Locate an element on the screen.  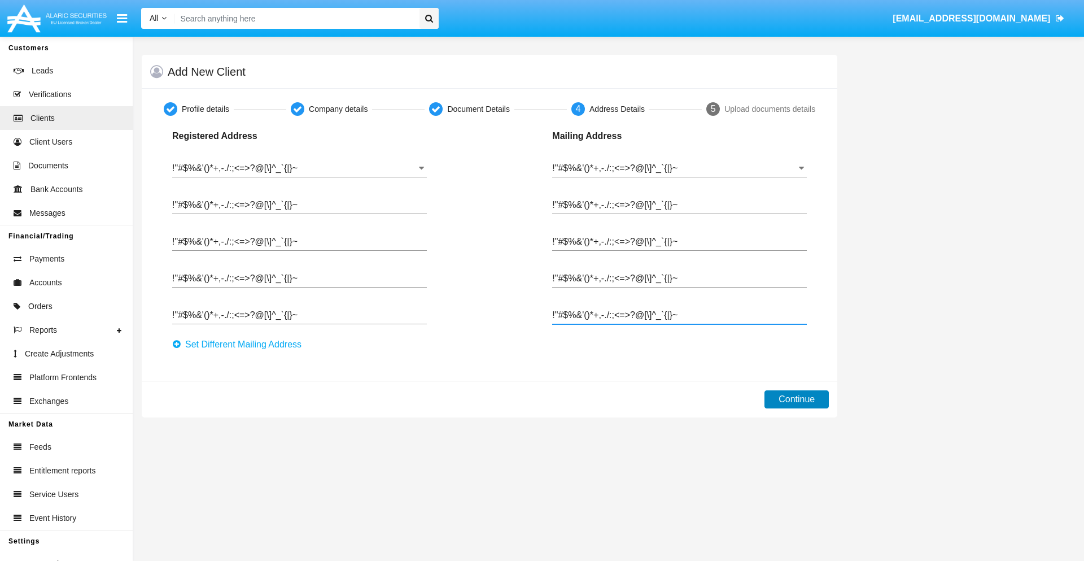
div: Document Details is located at coordinates (478, 109).